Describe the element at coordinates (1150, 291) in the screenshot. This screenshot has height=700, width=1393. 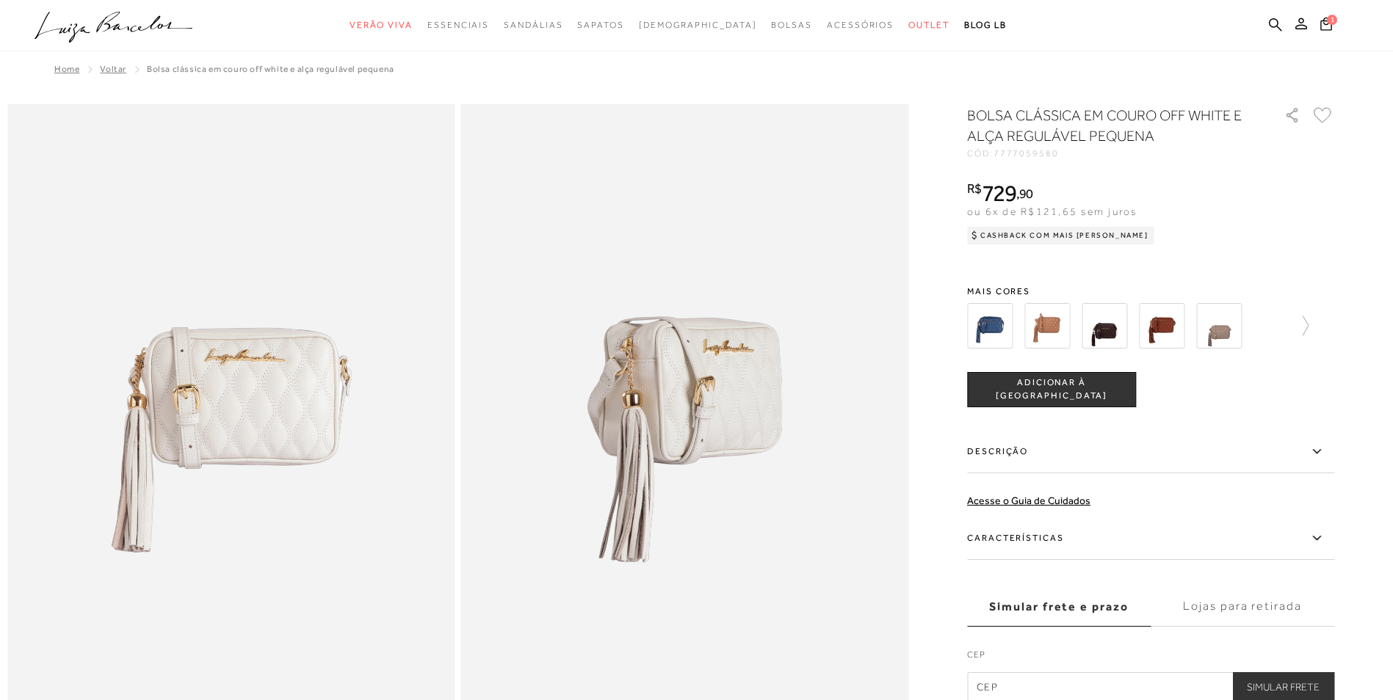
I see `span: Mais cores` at that location.